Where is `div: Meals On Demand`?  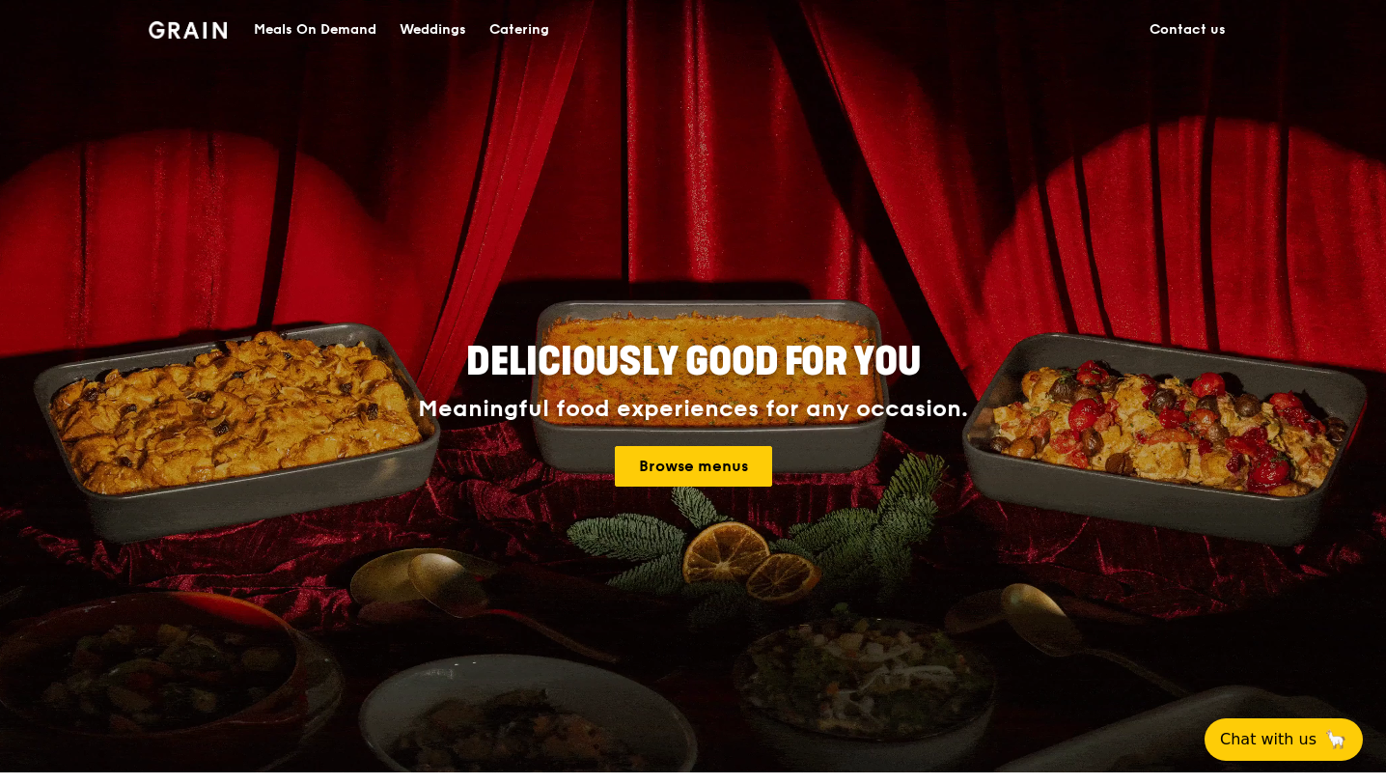 div: Meals On Demand is located at coordinates (315, 30).